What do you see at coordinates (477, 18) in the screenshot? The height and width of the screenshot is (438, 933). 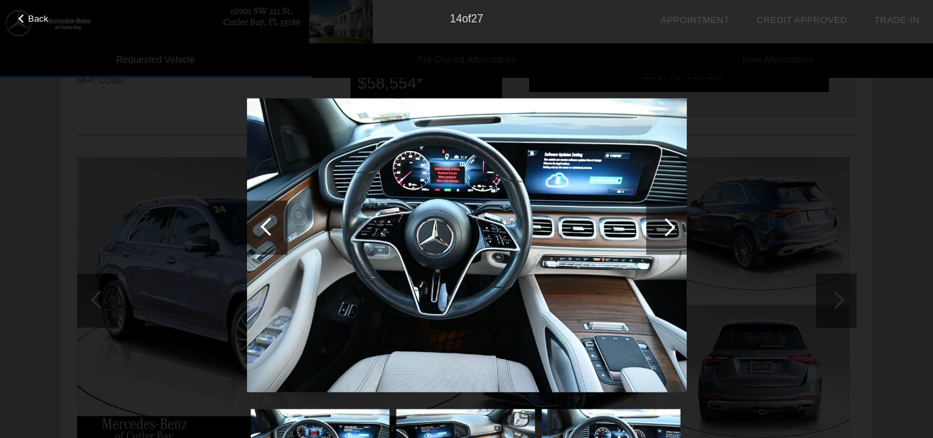 I see `span: 27` at bounding box center [477, 18].